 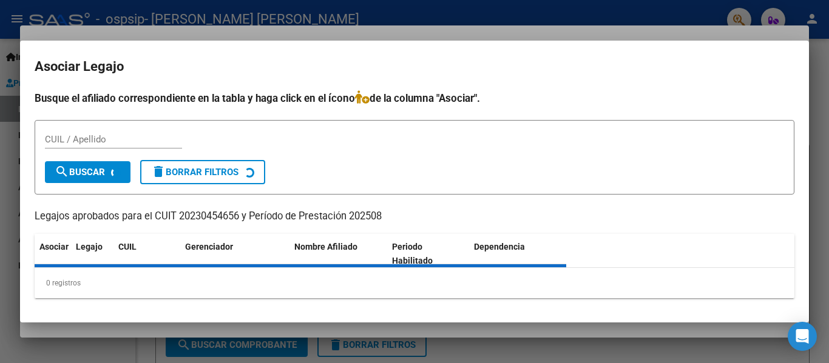 What do you see at coordinates (89, 247) in the screenshot?
I see `span: Legajo` at bounding box center [89, 247].